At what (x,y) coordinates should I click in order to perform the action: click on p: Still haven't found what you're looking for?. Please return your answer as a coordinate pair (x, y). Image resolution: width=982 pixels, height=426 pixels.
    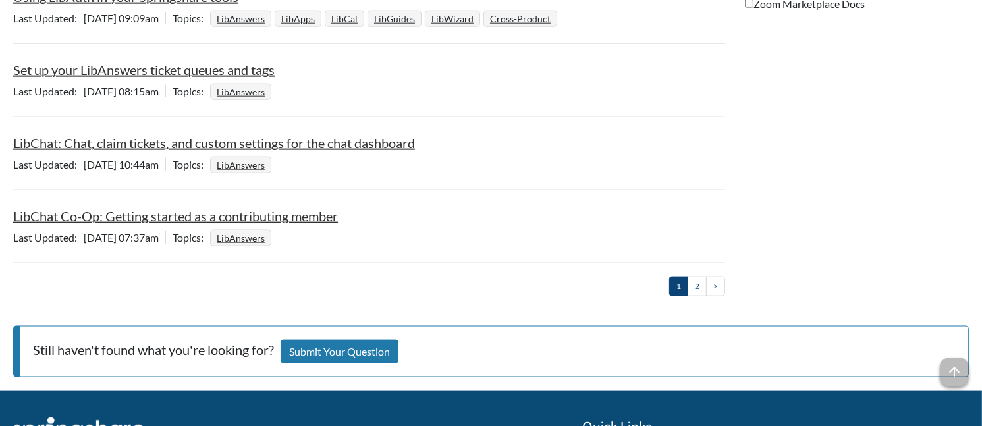
    Looking at the image, I should click on (490, 352).